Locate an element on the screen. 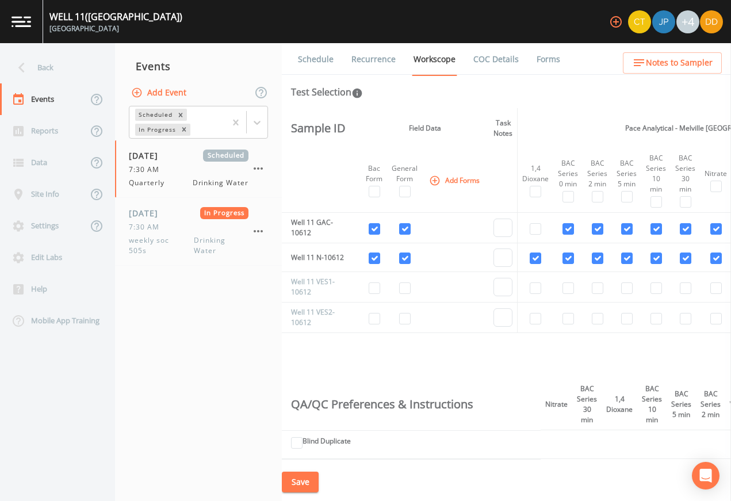 Image resolution: width=731 pixels, height=501 pixels. div: Open Intercom Messenger is located at coordinates (706, 476).